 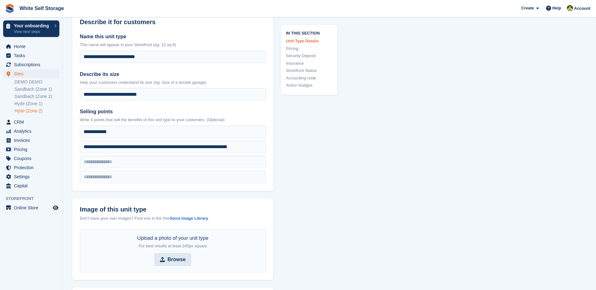 I want to click on span: Create, so click(x=527, y=8).